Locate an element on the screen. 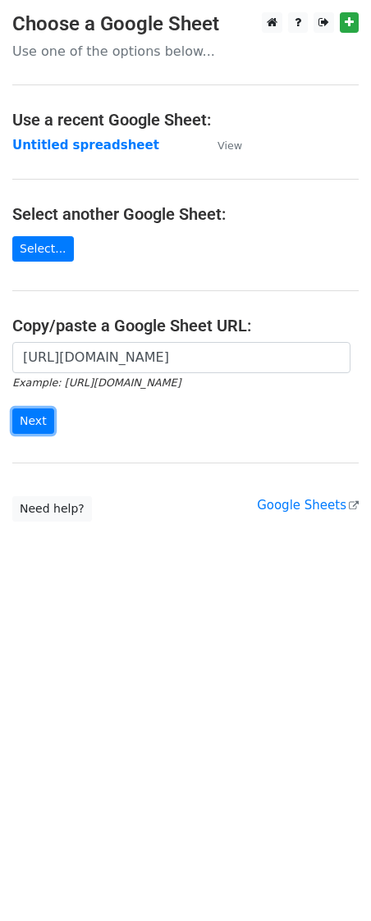 The image size is (371, 921). div: Chat Widget is located at coordinates (330, 882).